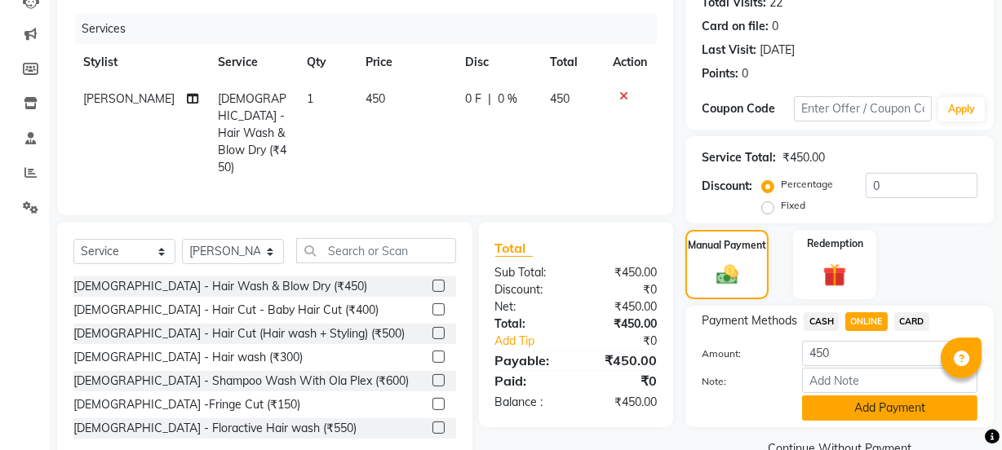 The height and width of the screenshot is (450, 1002). I want to click on div: Total:, so click(530, 324).